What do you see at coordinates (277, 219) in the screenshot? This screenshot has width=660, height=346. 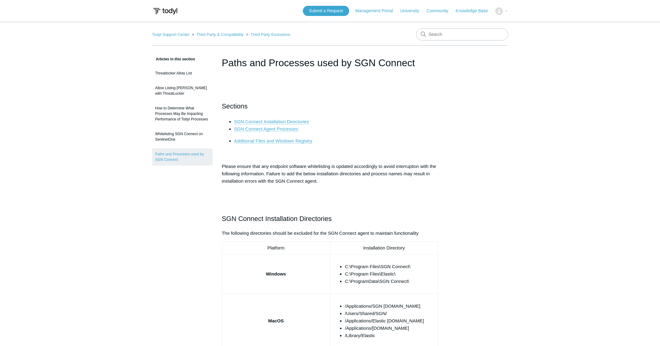 I see `span: SGN Connect Installation Directories` at bounding box center [277, 219].